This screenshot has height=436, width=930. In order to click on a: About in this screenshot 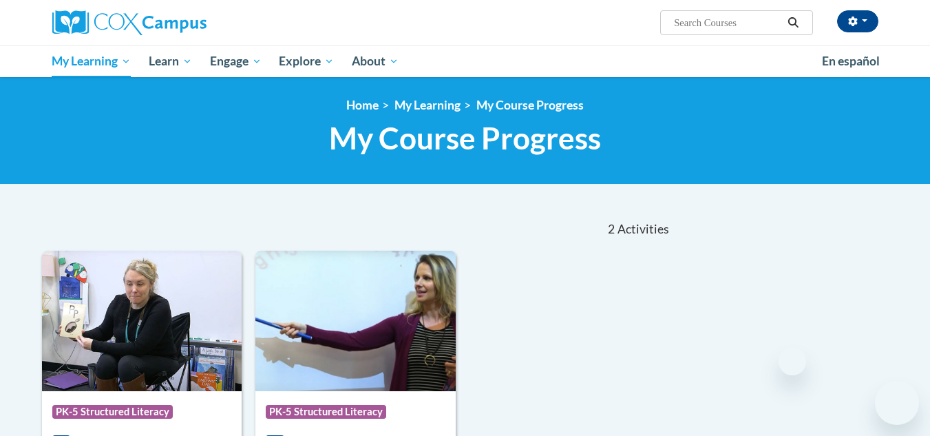, I will do `click(375, 61)`.